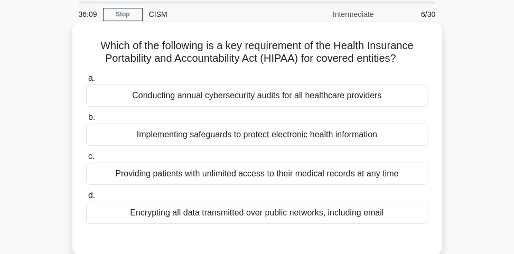 Image resolution: width=514 pixels, height=254 pixels. I want to click on h5: Which of the following is a key requirement of the Health Insurance Portability and Accountabilit..., so click(257, 52).